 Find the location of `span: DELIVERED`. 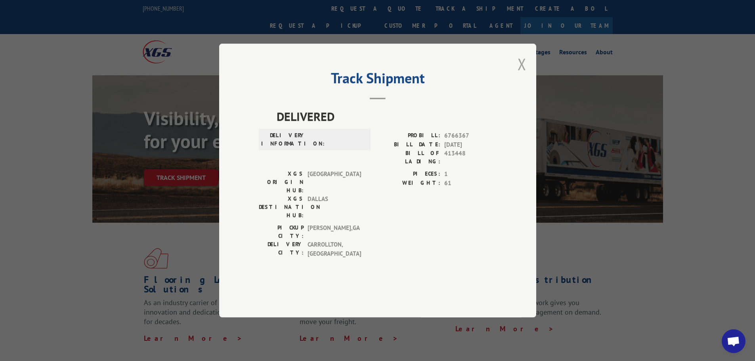

span: DELIVERED is located at coordinates (387, 116).